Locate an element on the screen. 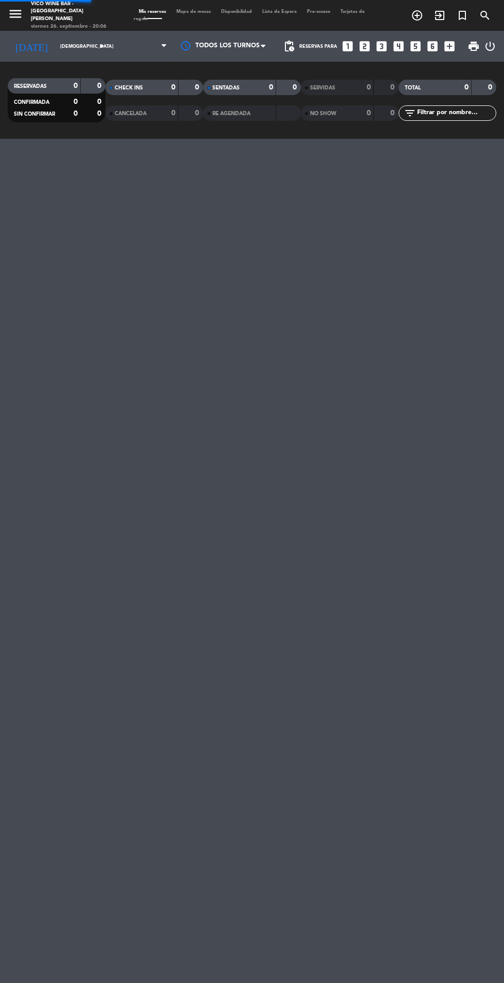 This screenshot has width=504, height=983. span: Disponibilidad is located at coordinates (237, 11).